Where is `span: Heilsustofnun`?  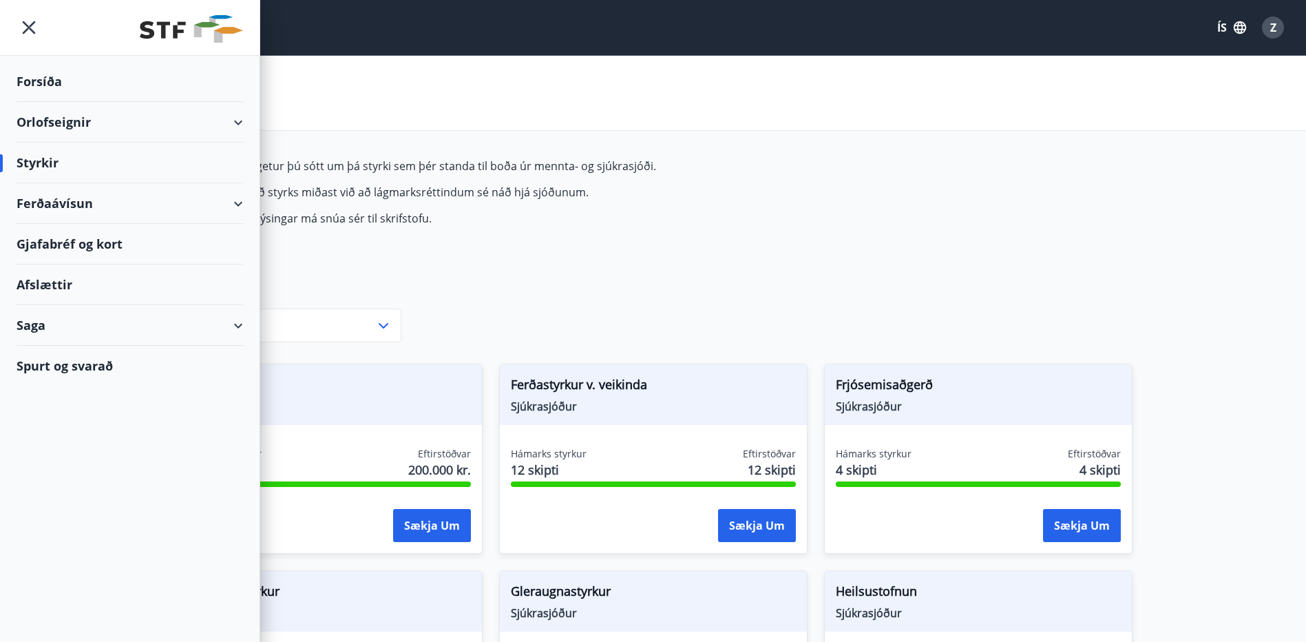
span: Heilsustofnun is located at coordinates (978, 594).